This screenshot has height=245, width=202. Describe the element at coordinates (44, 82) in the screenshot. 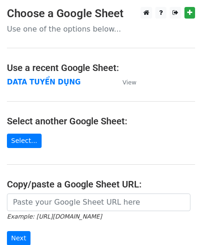

I see `a: DATA TUYỂN DỤNG` at that location.